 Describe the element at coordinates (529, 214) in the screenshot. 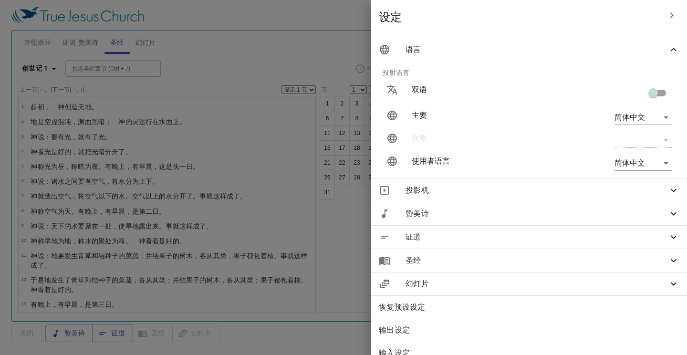

I see `div: 赞美诗` at that location.